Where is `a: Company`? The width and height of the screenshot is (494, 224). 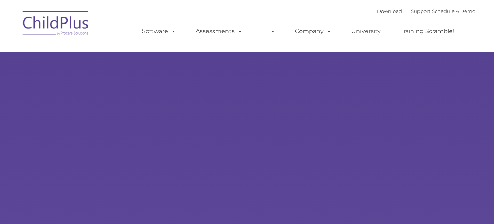 a: Company is located at coordinates (314, 31).